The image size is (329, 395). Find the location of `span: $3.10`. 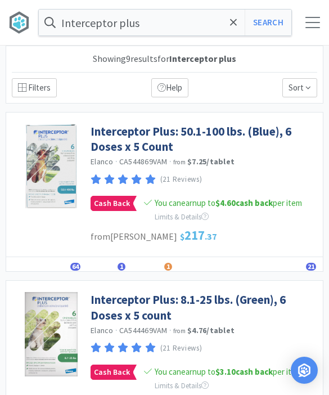

span: $3.10 is located at coordinates (225, 371).